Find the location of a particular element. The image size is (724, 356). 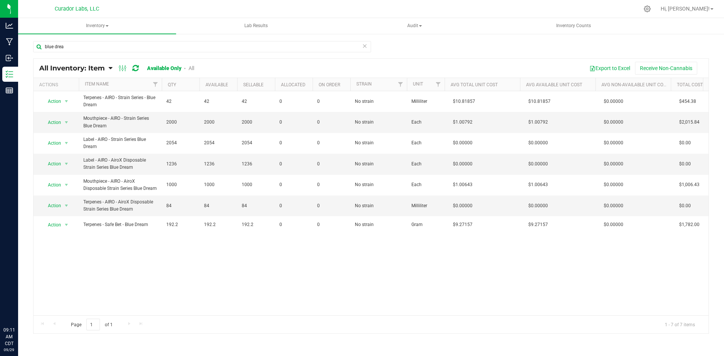

a: Item Name is located at coordinates (97, 84).